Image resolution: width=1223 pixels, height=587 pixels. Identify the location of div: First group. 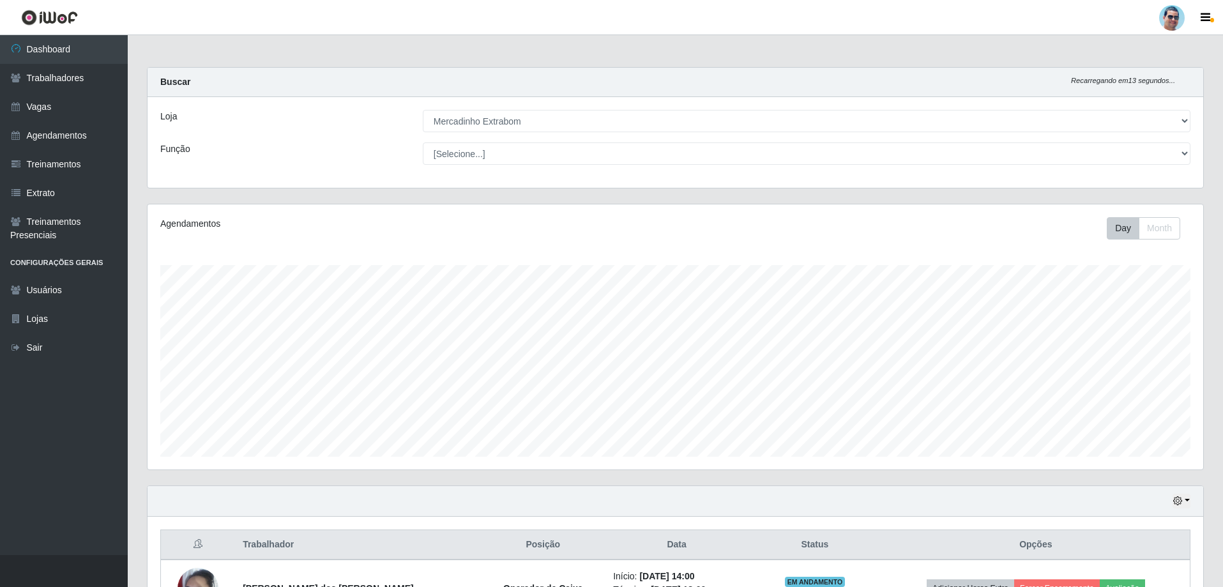
(1143, 228).